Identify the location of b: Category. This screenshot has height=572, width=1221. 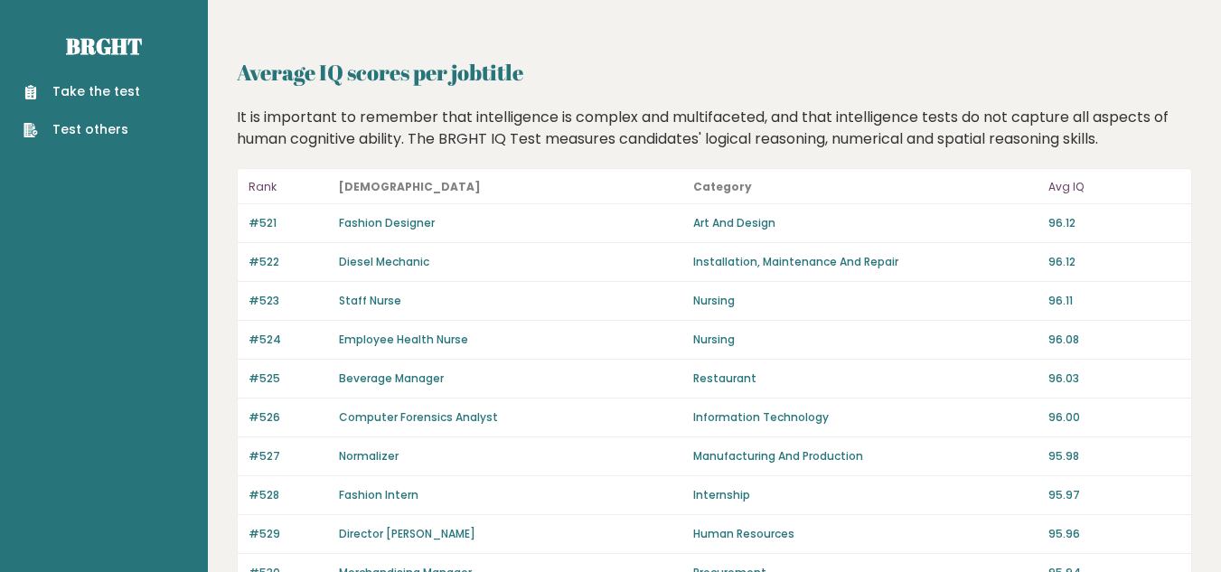
(722, 186).